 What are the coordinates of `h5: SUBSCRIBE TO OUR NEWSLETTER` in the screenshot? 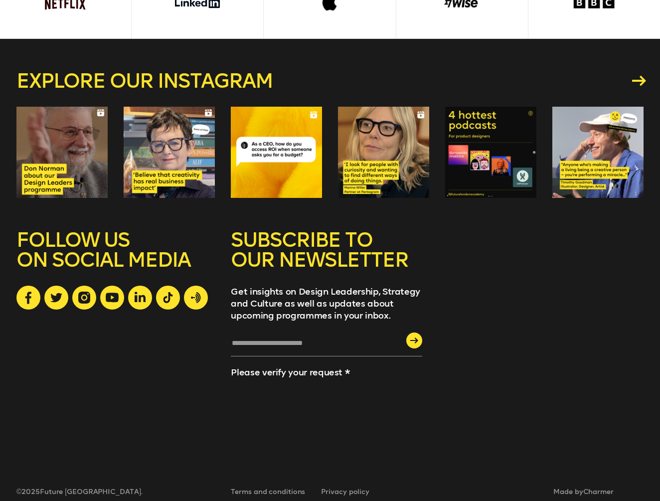 It's located at (327, 258).